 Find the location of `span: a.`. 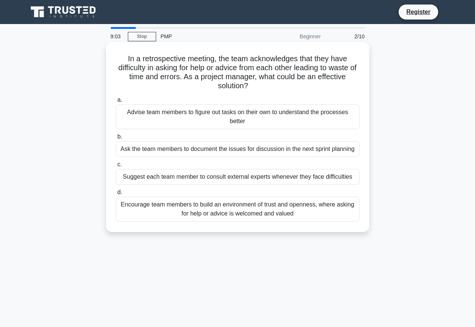

span: a. is located at coordinates (120, 100).